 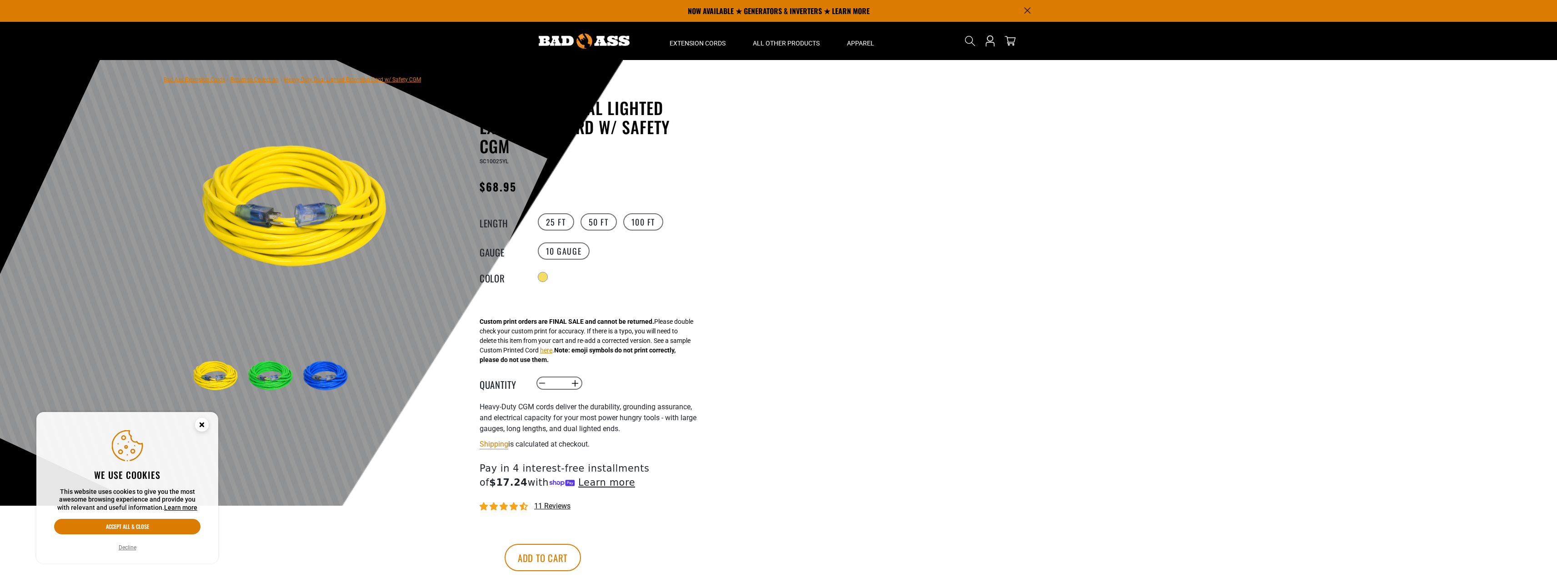 I want to click on button: Decline, so click(x=127, y=547).